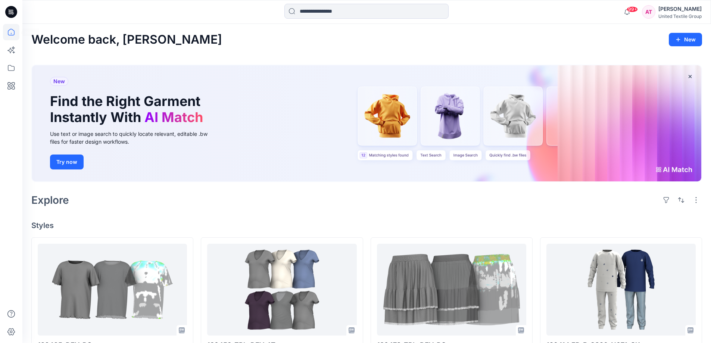 The height and width of the screenshot is (343, 711). I want to click on a: 120453_ZPL_DEV_AT, so click(282, 290).